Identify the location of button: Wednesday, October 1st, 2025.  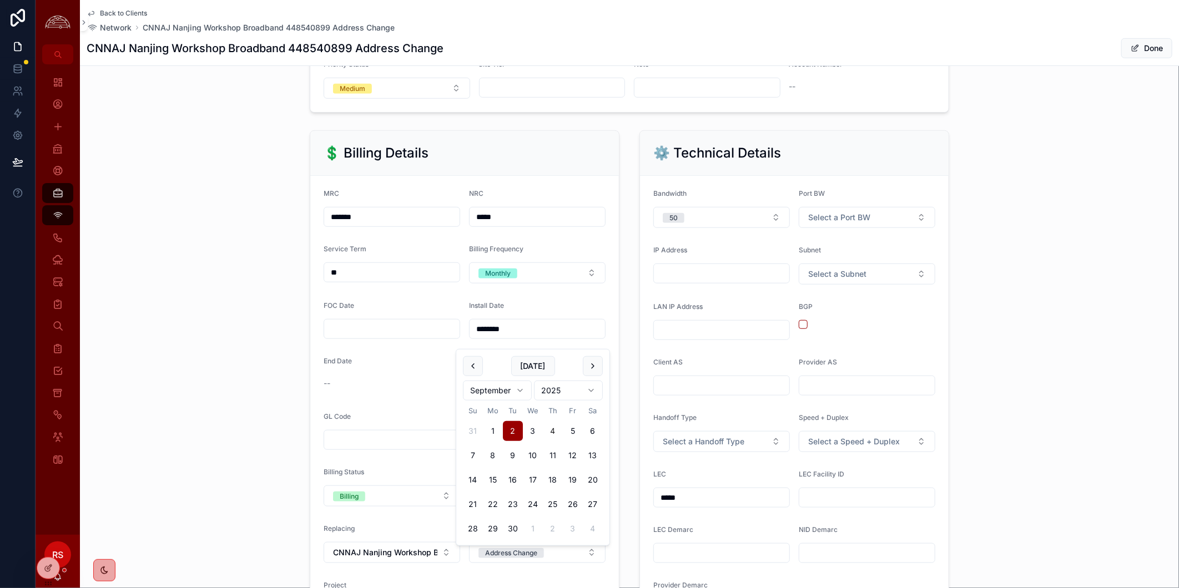
(533, 529).